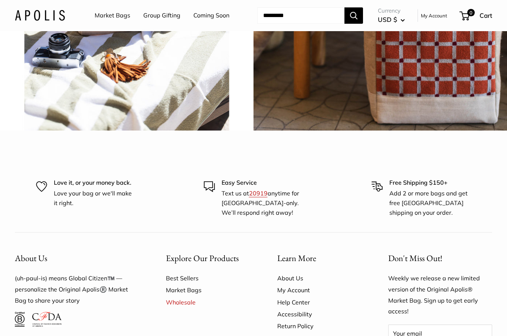  I want to click on p: Love it, or your money back., so click(95, 183).